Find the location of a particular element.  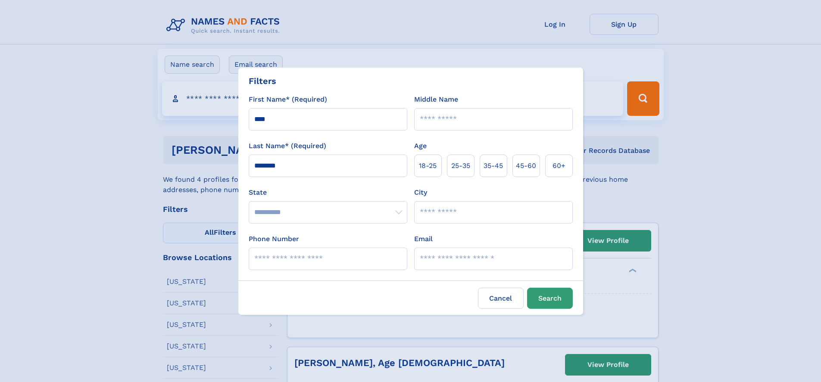

span: 35‑45 is located at coordinates (493, 166).